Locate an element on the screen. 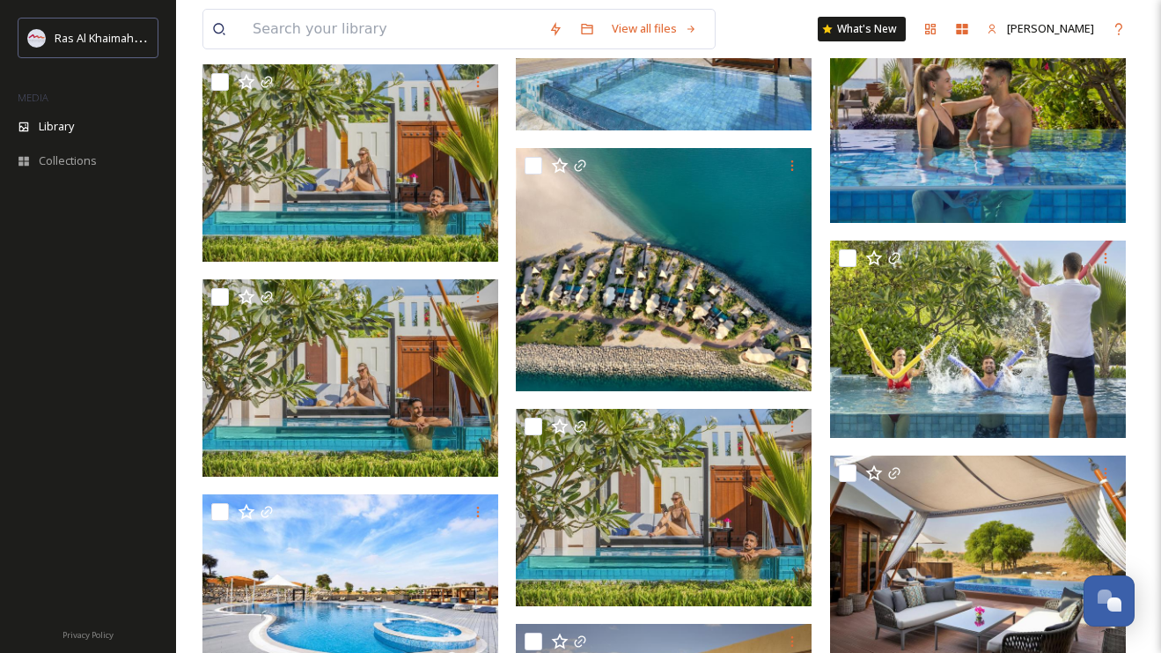  span: MEDIA is located at coordinates (33, 97).